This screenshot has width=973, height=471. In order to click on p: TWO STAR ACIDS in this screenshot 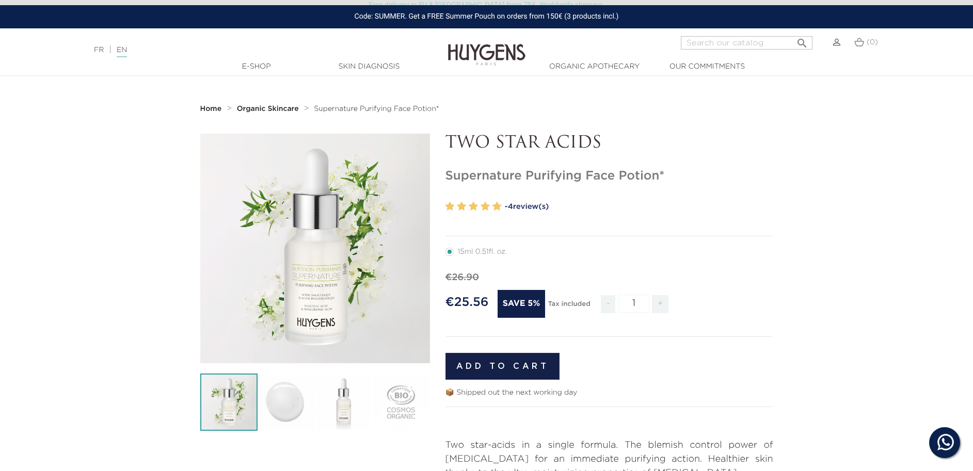, I will do `click(609, 144)`.